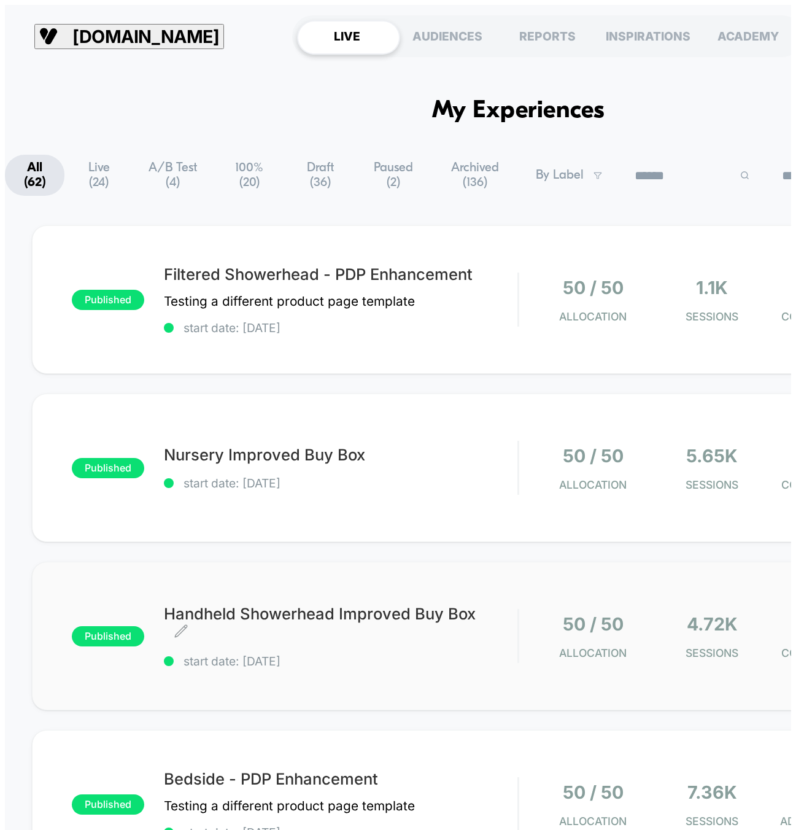 The width and height of the screenshot is (796, 830). What do you see at coordinates (447, 36) in the screenshot?
I see `div: AUDIENCES` at bounding box center [447, 36].